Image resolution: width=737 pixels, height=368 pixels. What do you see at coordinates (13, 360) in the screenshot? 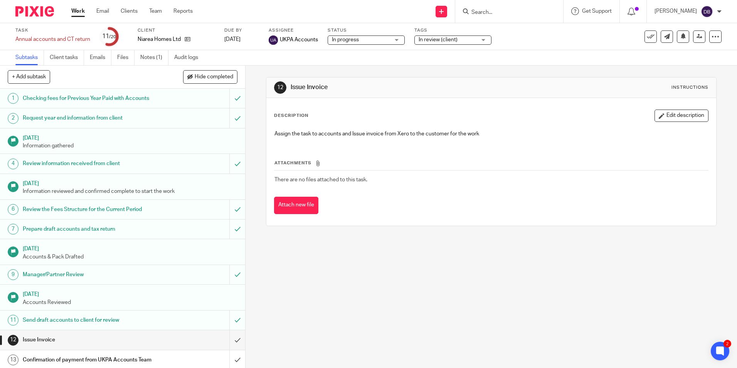
I see `div: 13` at bounding box center [13, 360].